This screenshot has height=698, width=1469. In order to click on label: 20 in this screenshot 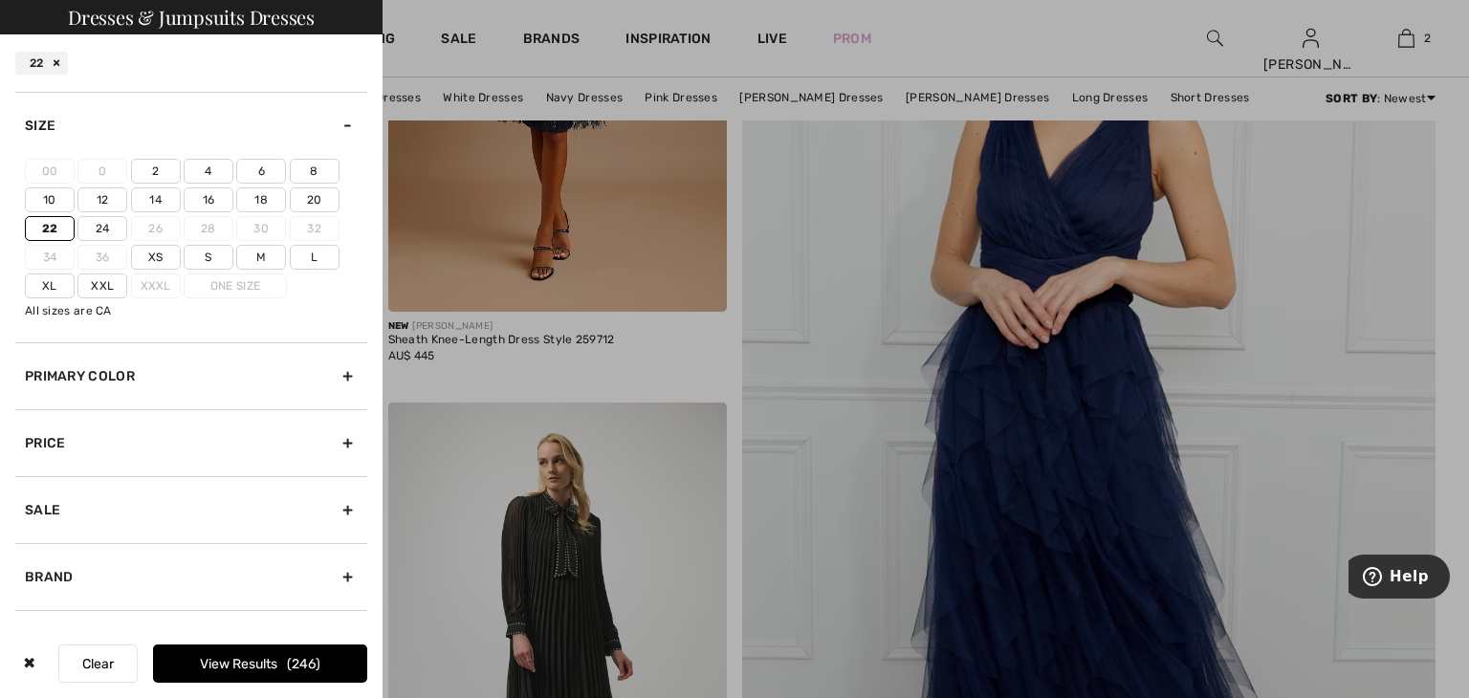, I will do `click(315, 200)`.